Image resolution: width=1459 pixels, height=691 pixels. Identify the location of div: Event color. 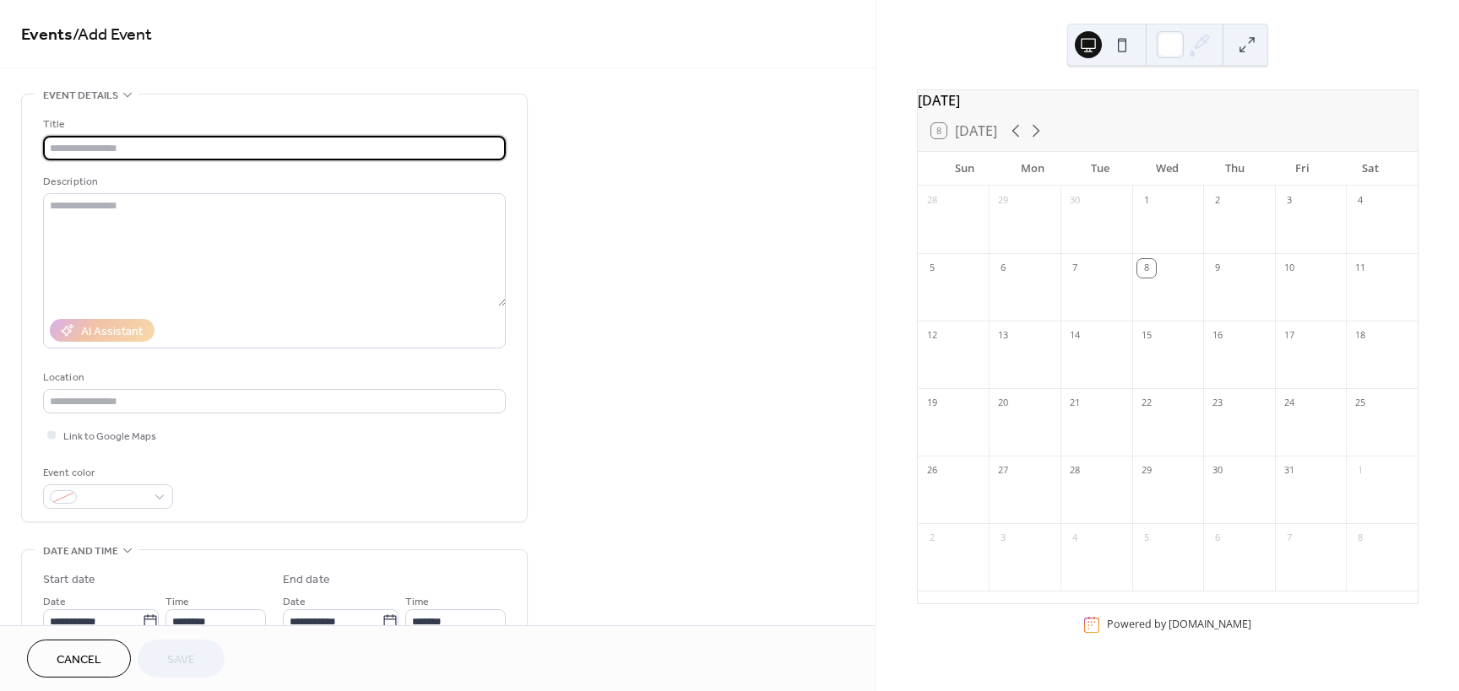
(106, 473).